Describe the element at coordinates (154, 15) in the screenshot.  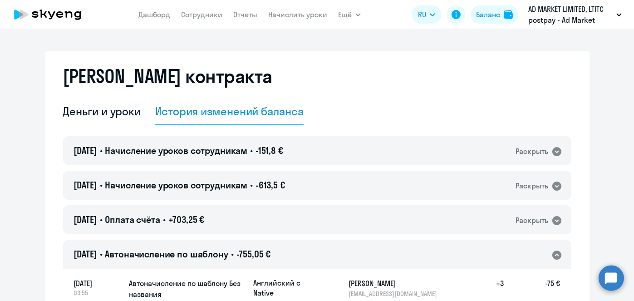
I see `a: Дашборд` at that location.